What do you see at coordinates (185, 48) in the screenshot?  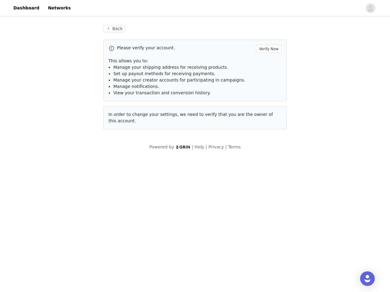 I see `p: Please verify your account.` at bounding box center [185, 48].